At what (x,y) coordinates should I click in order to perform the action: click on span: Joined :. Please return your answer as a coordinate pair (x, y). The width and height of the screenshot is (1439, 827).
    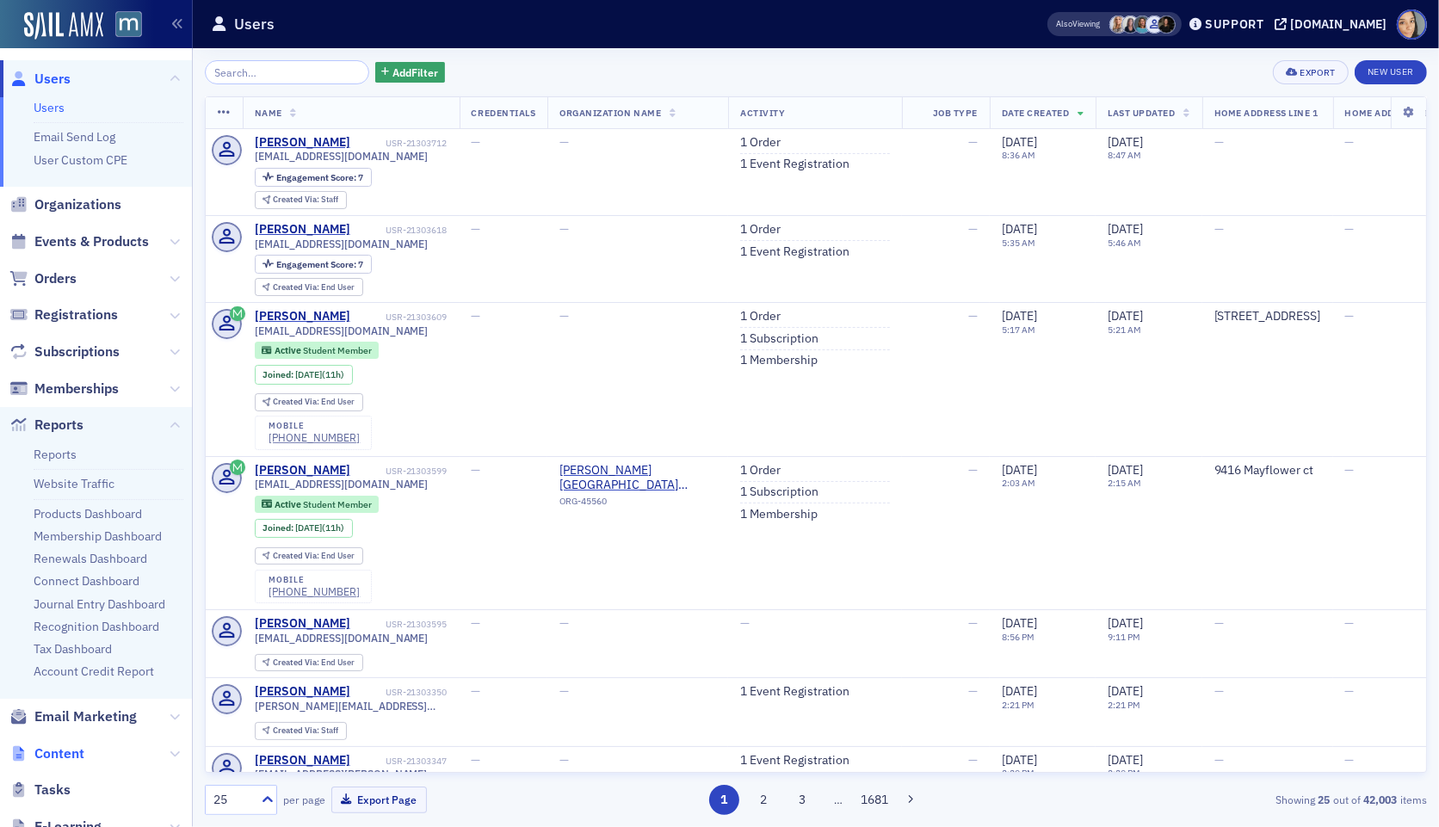
    Looking at the image, I should click on (279, 374).